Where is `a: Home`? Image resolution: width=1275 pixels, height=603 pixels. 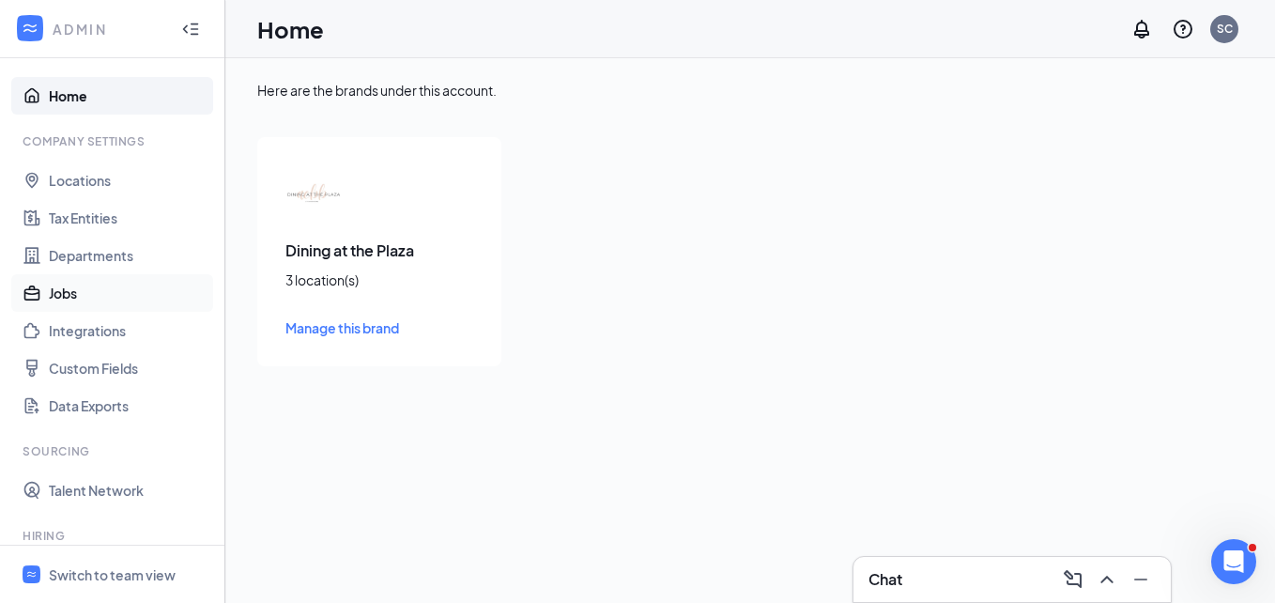 a: Home is located at coordinates (129, 96).